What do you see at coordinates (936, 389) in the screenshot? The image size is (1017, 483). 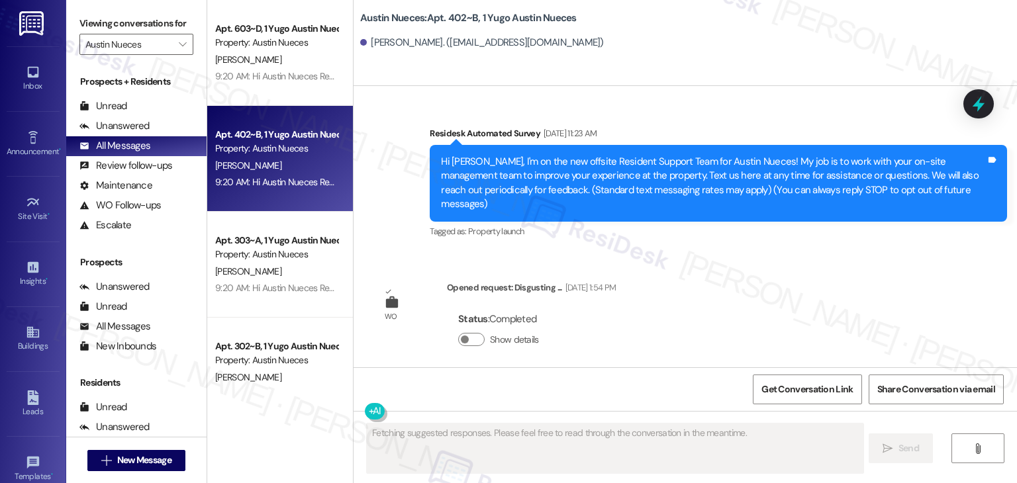 I see `button: Share Conversation via email` at bounding box center [936, 389].